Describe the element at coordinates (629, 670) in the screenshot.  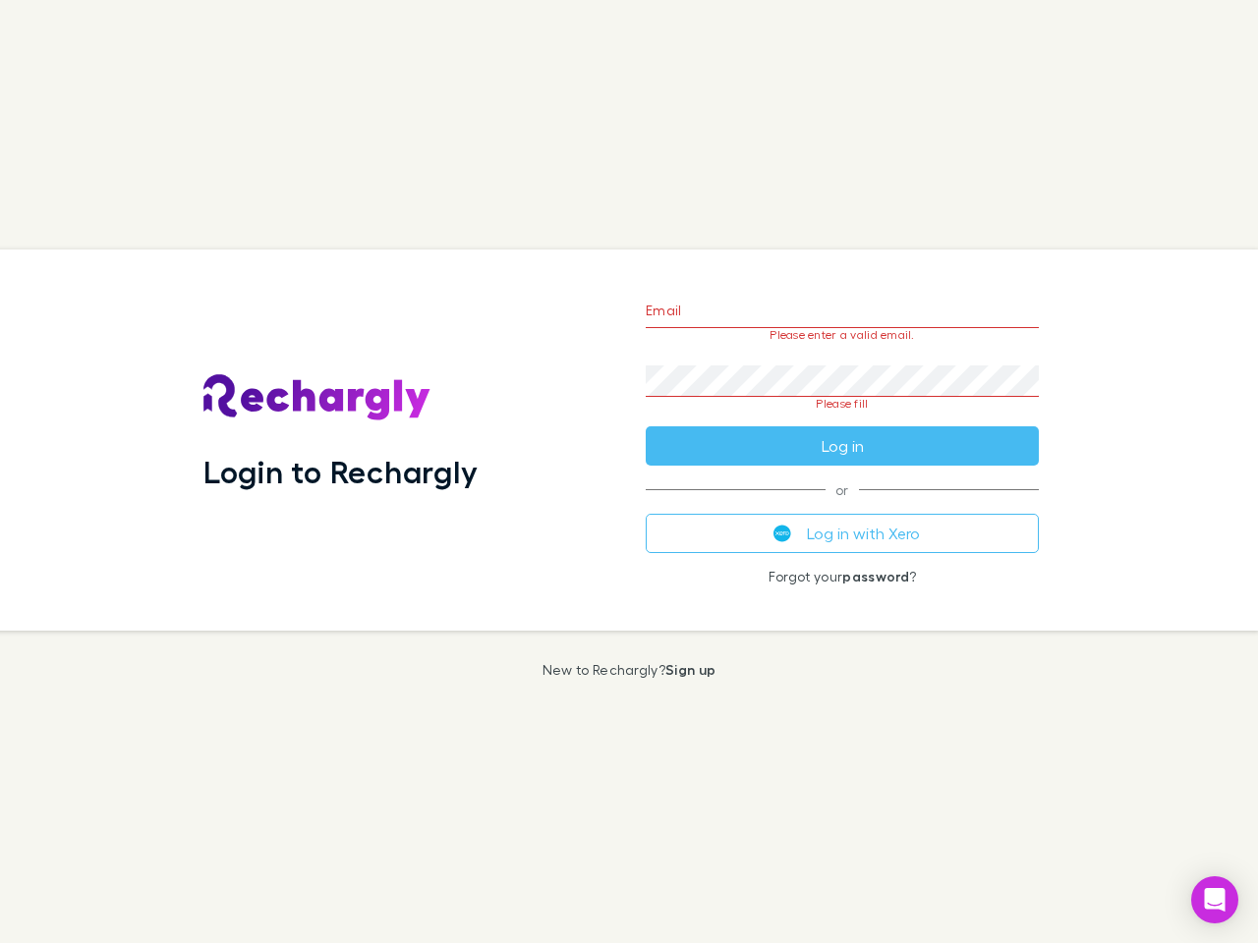
I see `p: New to Rechargly?` at that location.